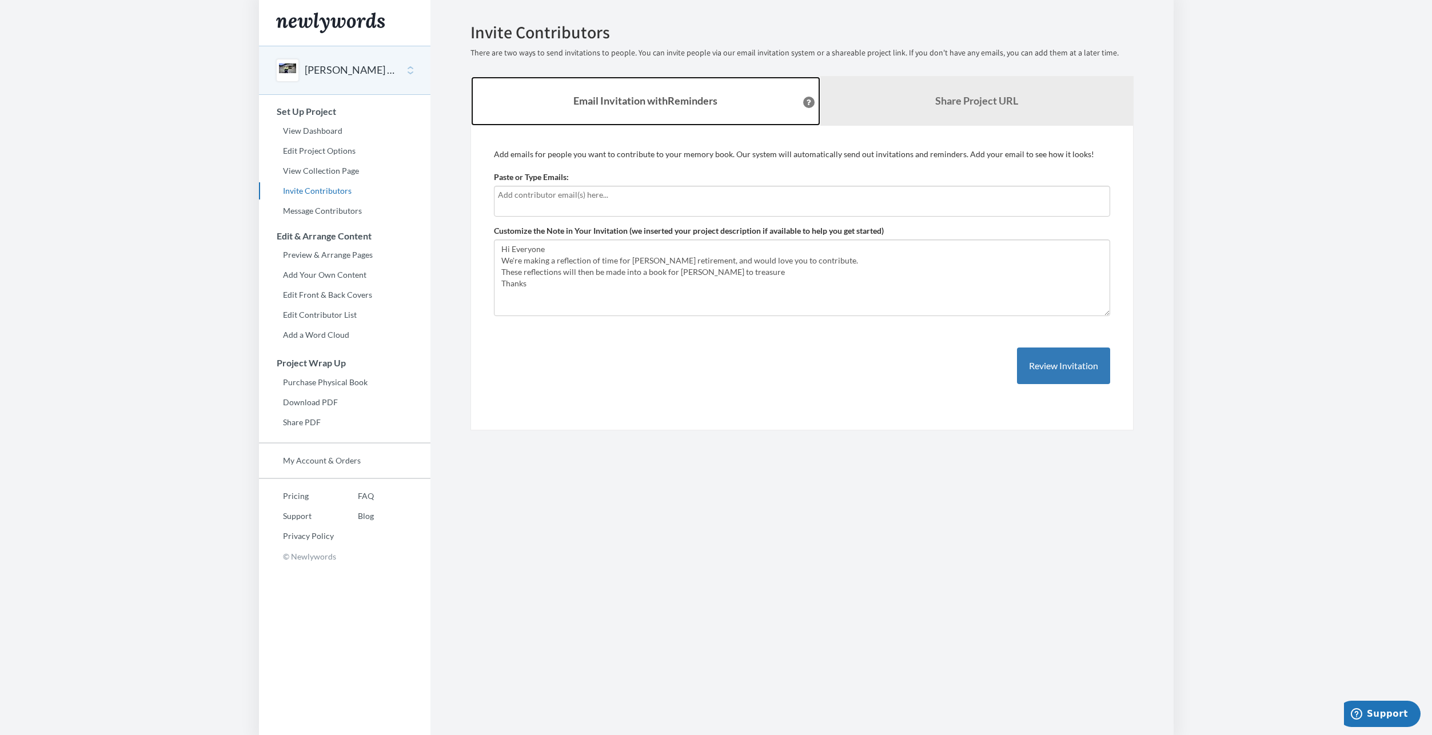 Image resolution: width=1432 pixels, height=735 pixels. What do you see at coordinates (345, 382) in the screenshot?
I see `a: Purchase Physical Book` at bounding box center [345, 382].